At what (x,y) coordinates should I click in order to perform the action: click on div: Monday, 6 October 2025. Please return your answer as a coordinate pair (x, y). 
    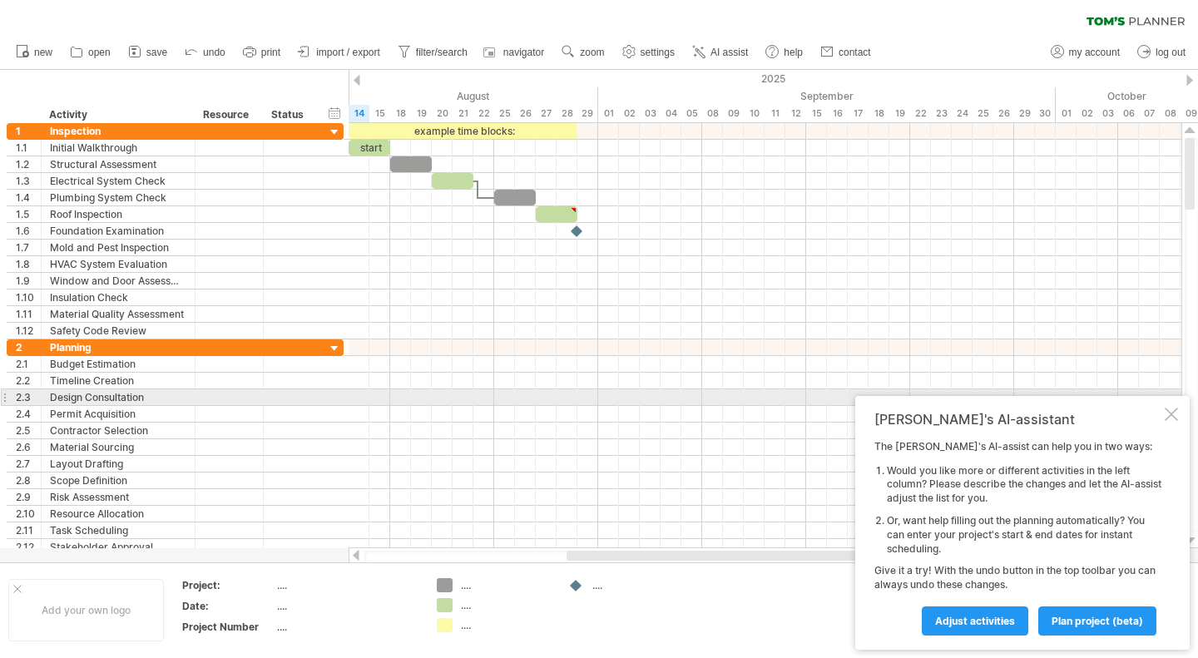
    Looking at the image, I should click on (1128, 113).